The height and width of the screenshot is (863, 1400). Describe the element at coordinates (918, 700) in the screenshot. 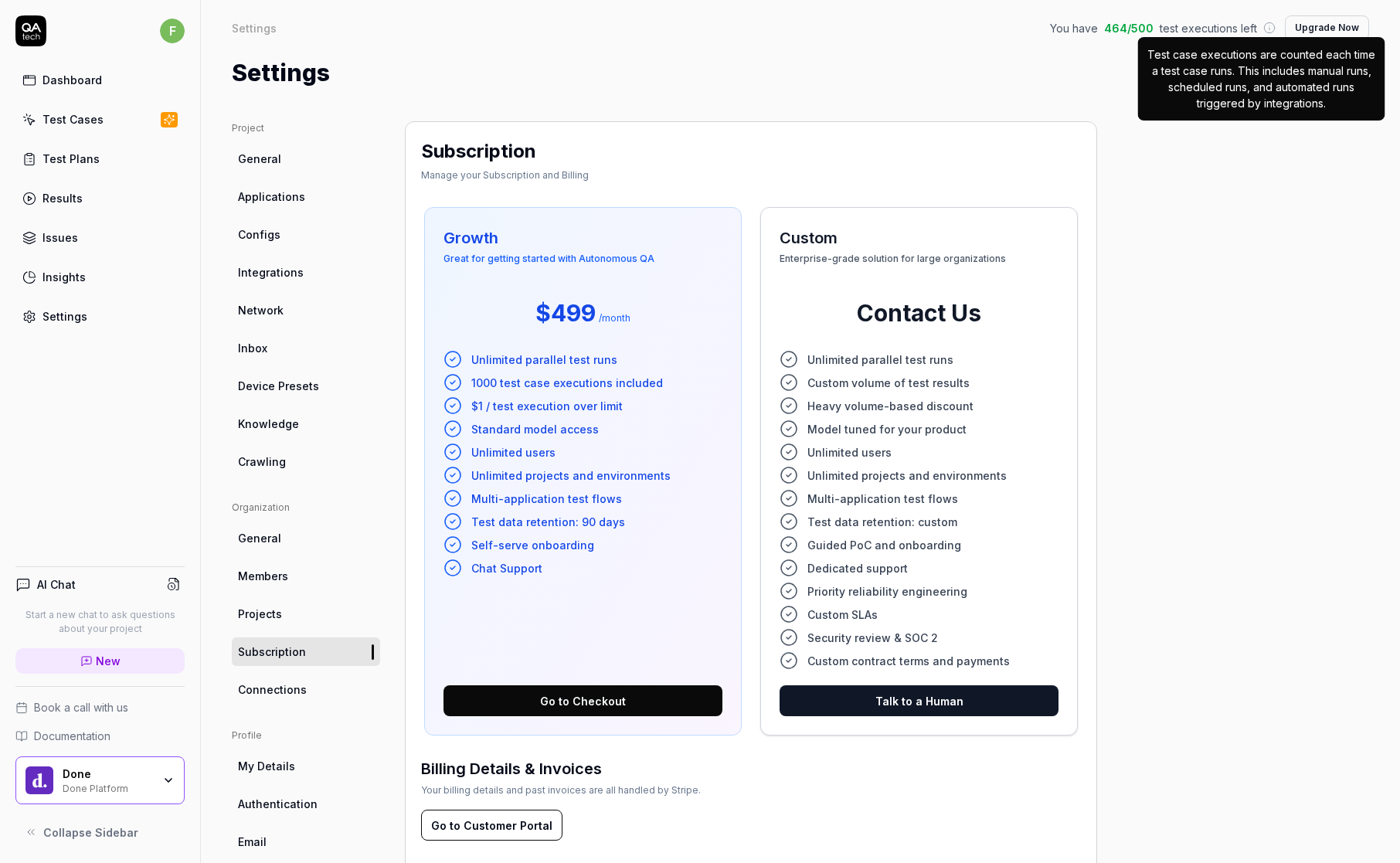

I see `a: Talk to a Human` at that location.